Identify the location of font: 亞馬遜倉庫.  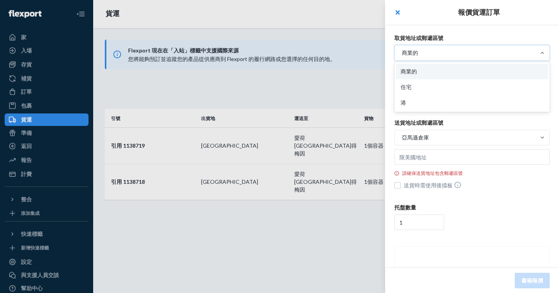
(415, 137).